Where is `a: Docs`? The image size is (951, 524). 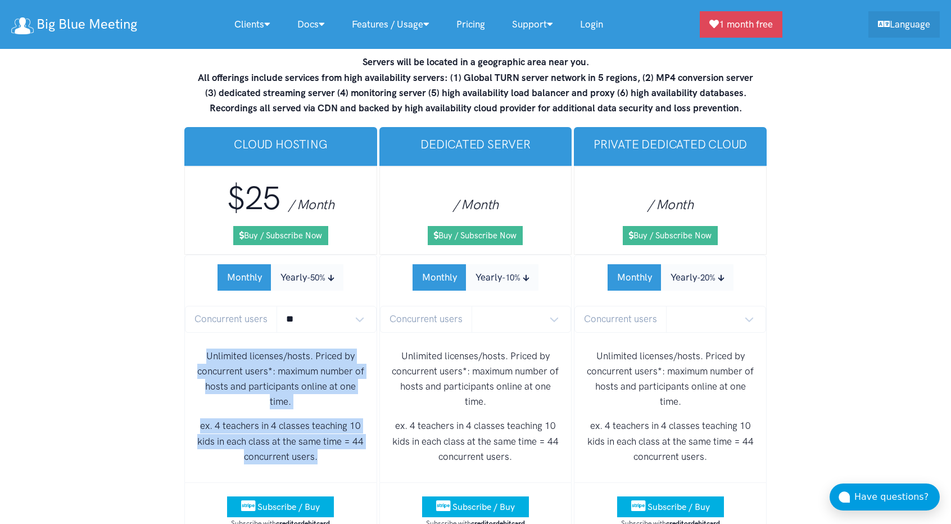
a: Docs is located at coordinates (311, 24).